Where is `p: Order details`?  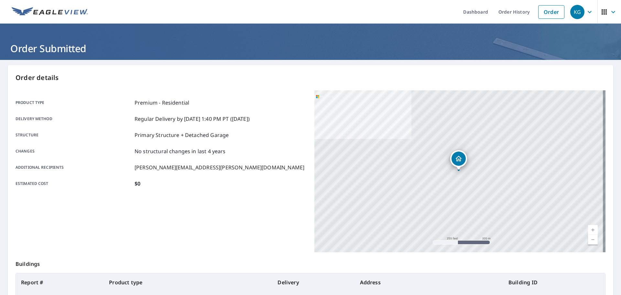 p: Order details is located at coordinates (311, 78).